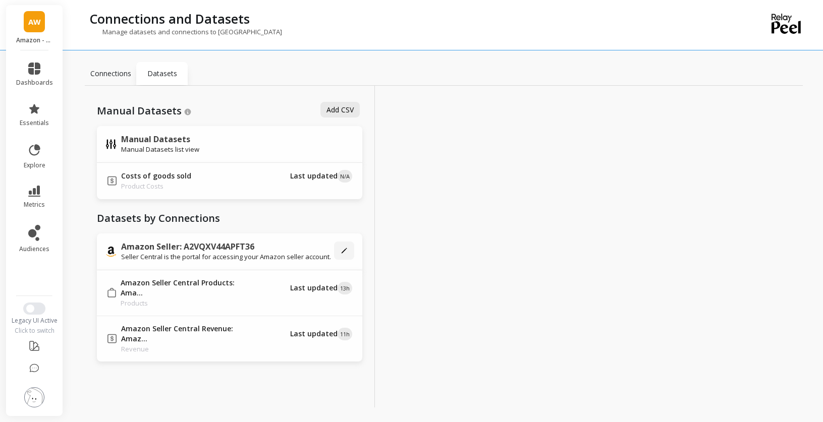 The image size is (823, 422). Describe the element at coordinates (184, 349) in the screenshot. I see `p: Revenue` at that location.